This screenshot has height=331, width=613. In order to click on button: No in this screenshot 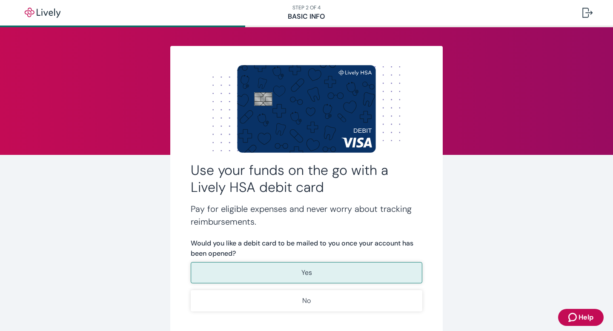, I will do `click(307, 301)`.